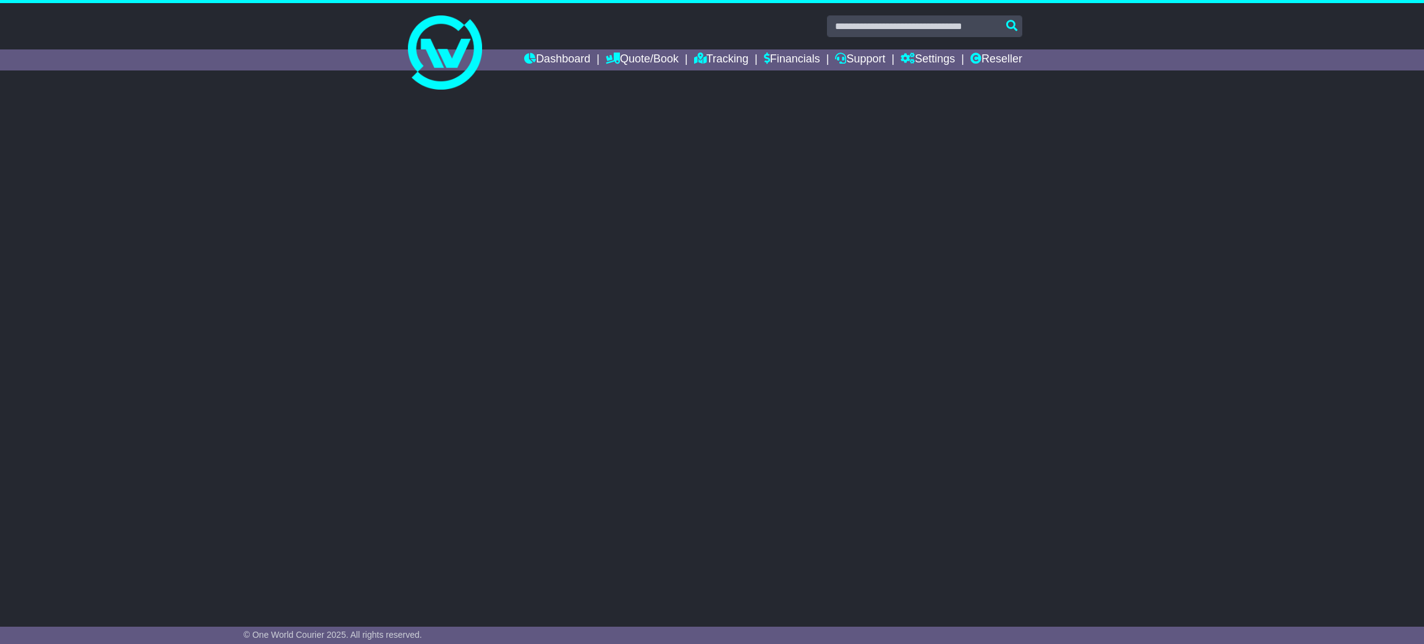  What do you see at coordinates (721, 60) in the screenshot?
I see `a: Tracking` at bounding box center [721, 60].